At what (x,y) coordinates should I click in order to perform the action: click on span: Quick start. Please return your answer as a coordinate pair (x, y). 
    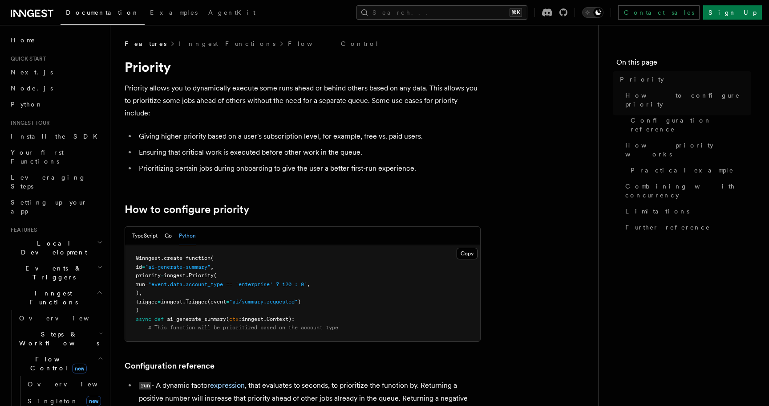
    Looking at the image, I should click on (26, 59).